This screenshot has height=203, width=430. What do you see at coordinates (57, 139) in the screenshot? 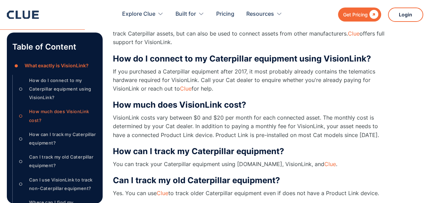
I see `a: ○How can I track my Caterpillar equipment?` at bounding box center [57, 139].